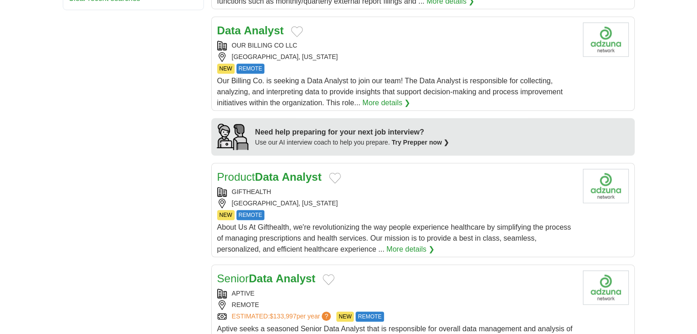  What do you see at coordinates (420, 142) in the screenshot?
I see `a: Try Prepper now ❯` at bounding box center [420, 142].